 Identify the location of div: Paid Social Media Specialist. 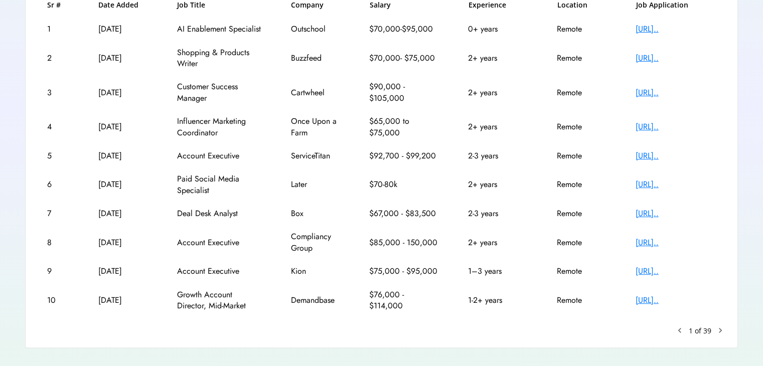
(220, 185).